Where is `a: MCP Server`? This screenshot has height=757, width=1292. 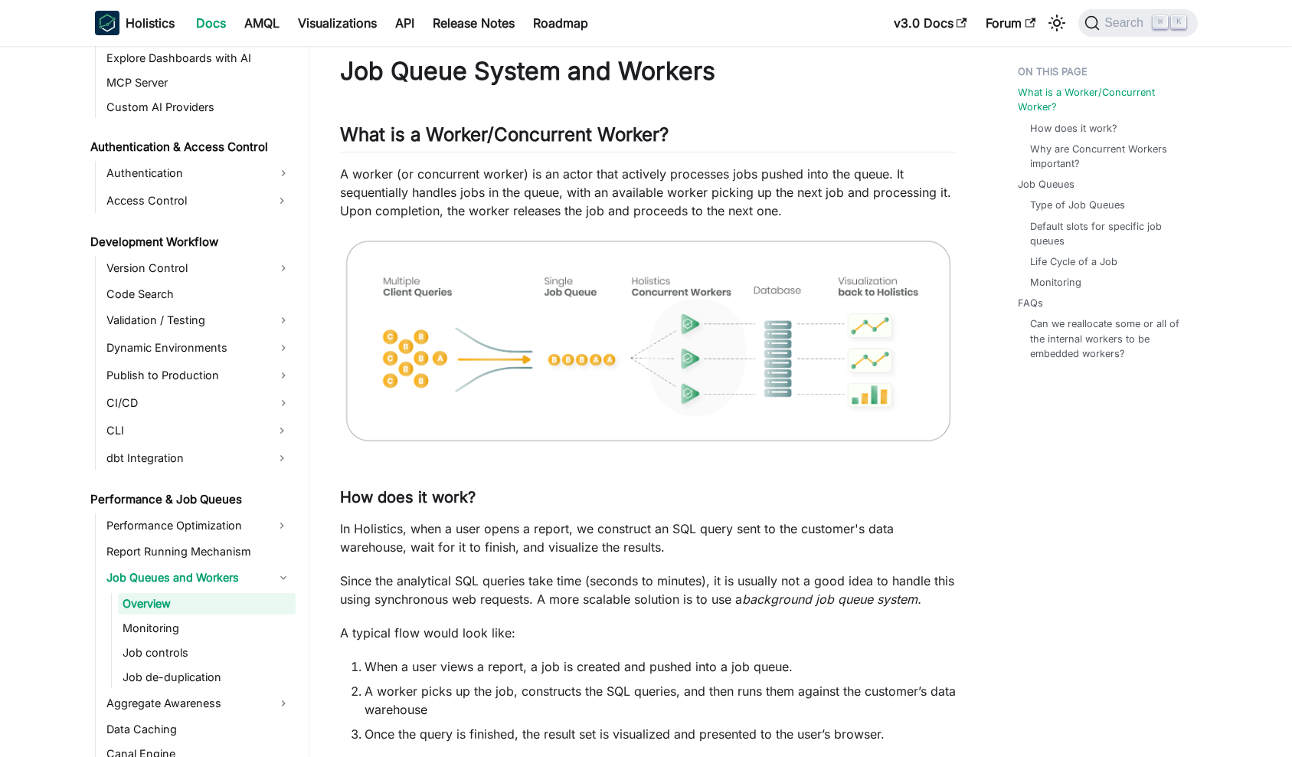 a: MCP Server is located at coordinates (198, 83).